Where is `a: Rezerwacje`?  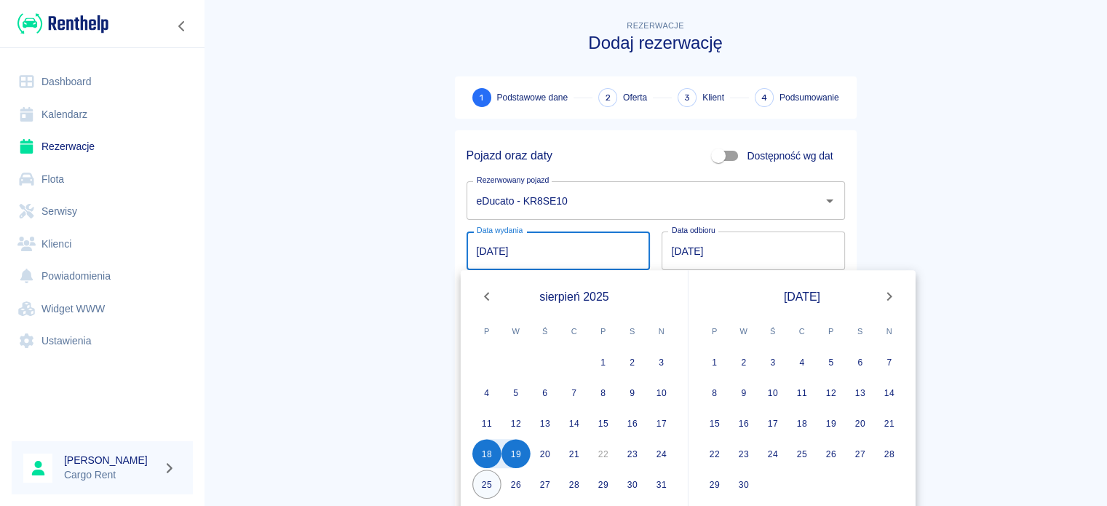
a: Rezerwacje is located at coordinates (102, 146).